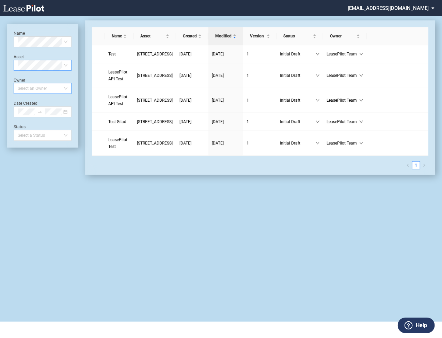 This screenshot has height=338, width=442. Describe the element at coordinates (40, 112) in the screenshot. I see `span: swap-right` at that location.